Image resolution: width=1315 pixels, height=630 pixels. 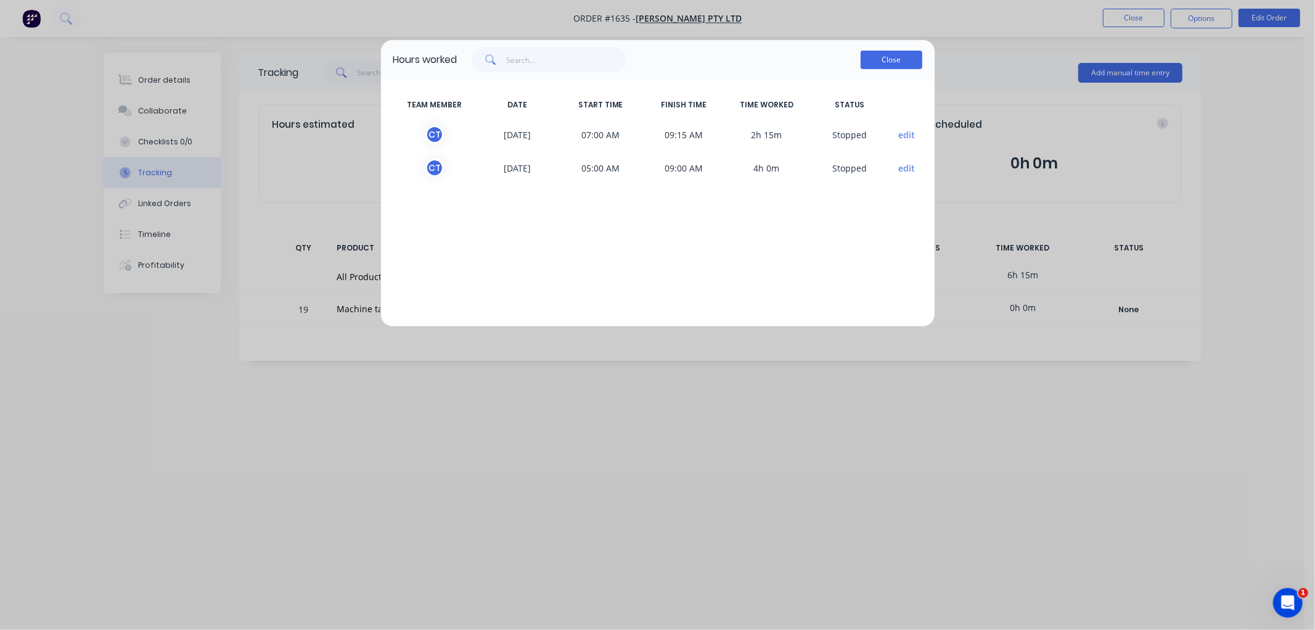 What do you see at coordinates (601, 134) in the screenshot?
I see `span: 07:00 AM` at bounding box center [601, 134].